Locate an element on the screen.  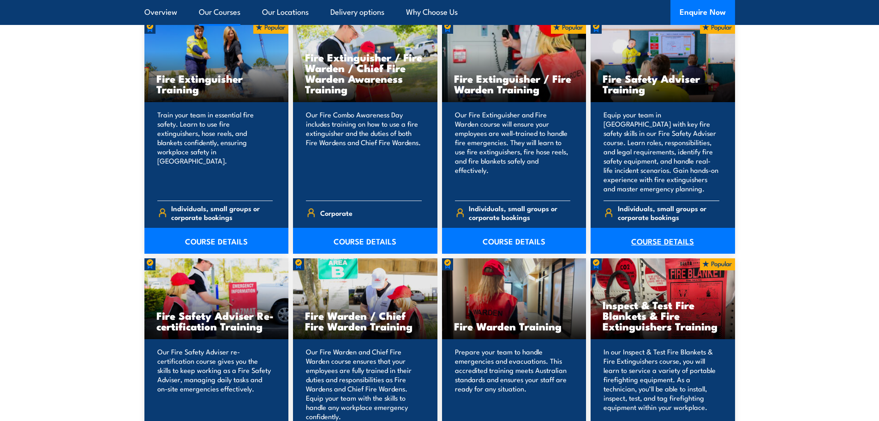
p: Our Fire Extinguisher and Fire Warden course will ensure your employees are well-trained to handl... is located at coordinates (513, 151).